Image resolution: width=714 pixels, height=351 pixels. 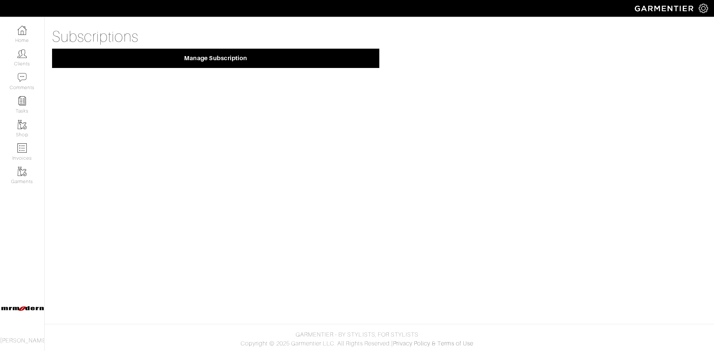 What do you see at coordinates (703, 8) in the screenshot?
I see `img: gear-icon-white-bd11855cb880d31180b6d7d6211b90ccbf57a29d726f0c71d8c61bd08dd39cc2.png` at bounding box center [703, 8].